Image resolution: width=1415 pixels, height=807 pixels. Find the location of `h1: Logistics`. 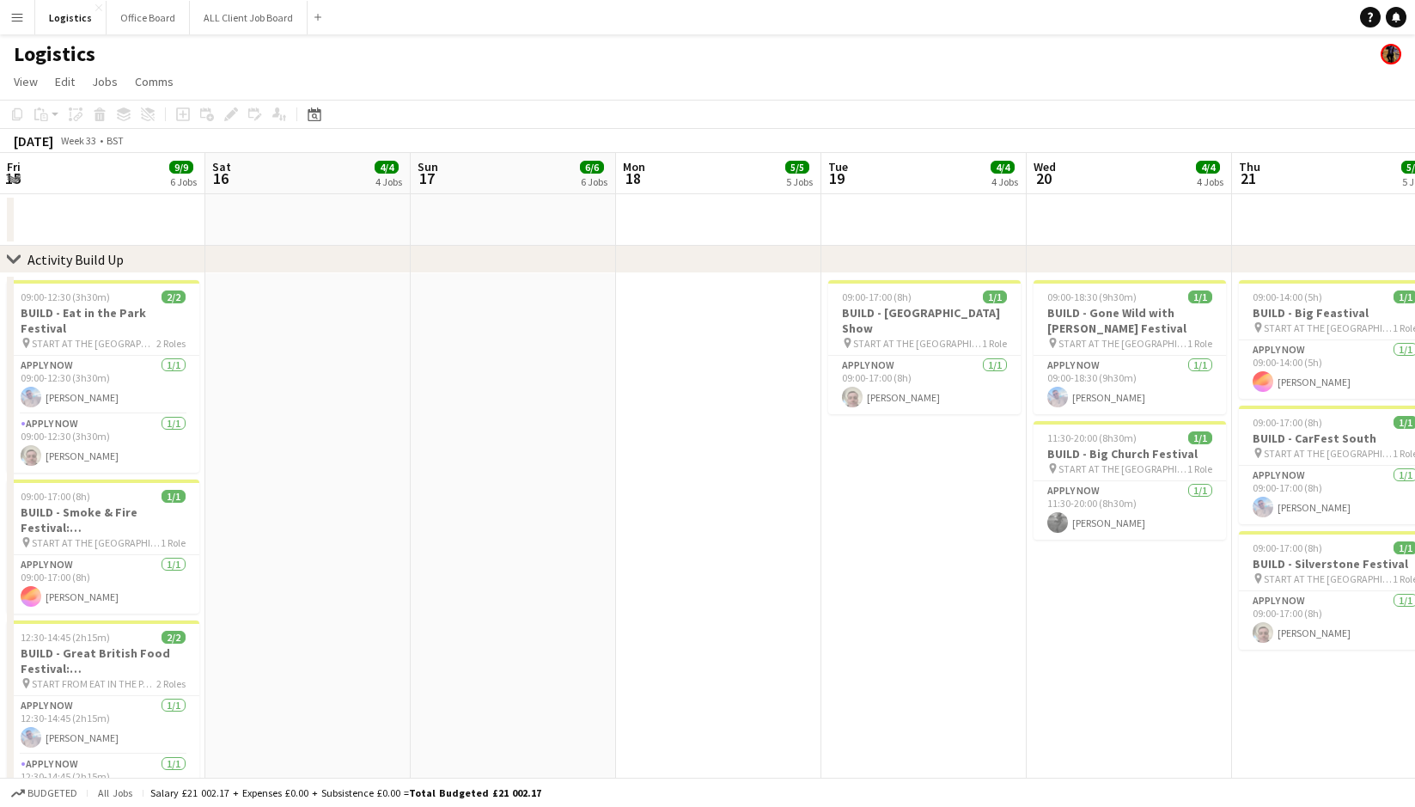

h1: Logistics is located at coordinates (54, 54).